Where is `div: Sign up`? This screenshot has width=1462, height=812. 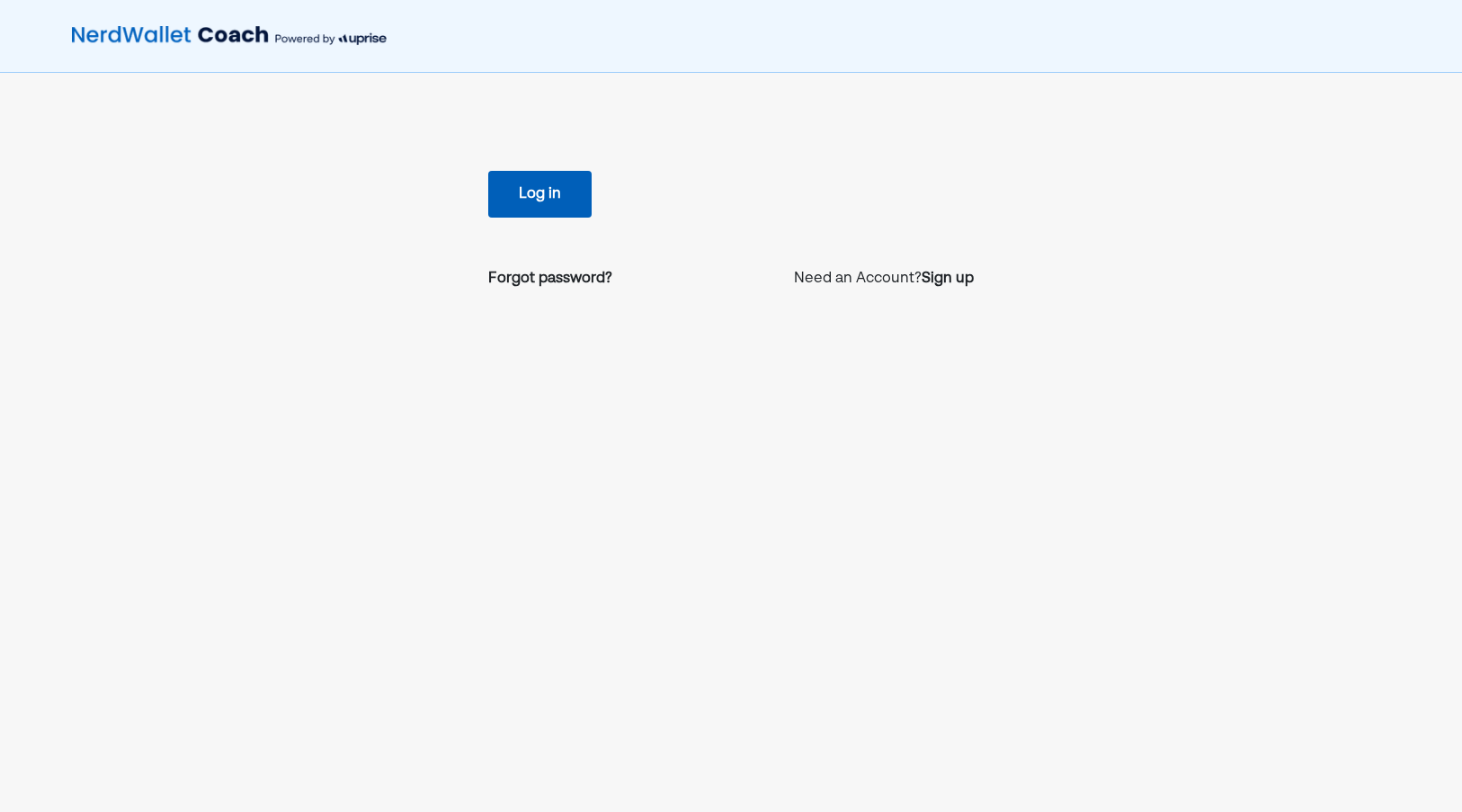 div: Sign up is located at coordinates (947, 279).